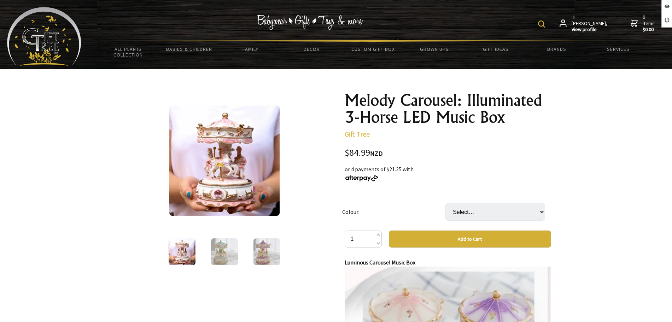  I want to click on button: Add to Cart, so click(470, 239).